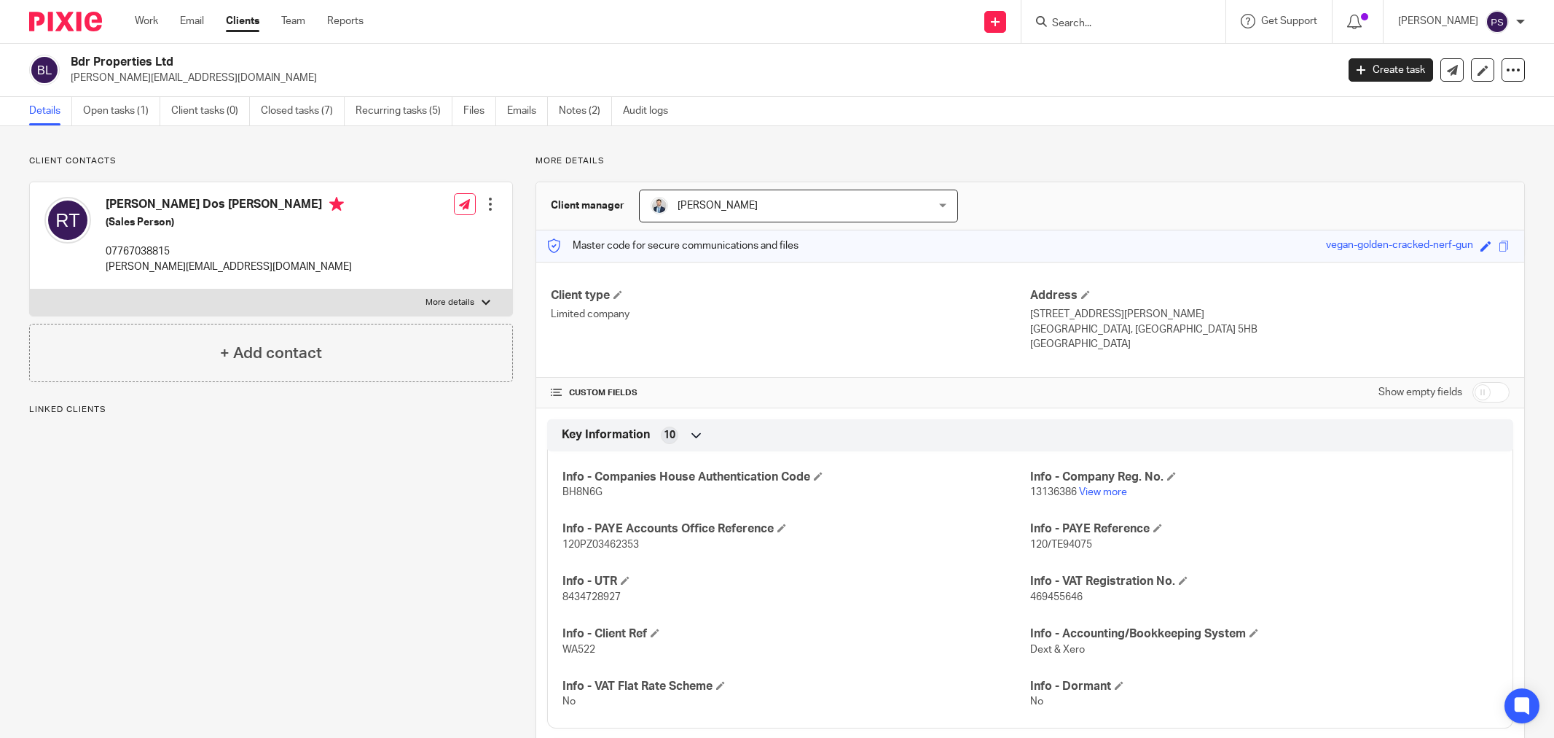 The width and height of the screenshot is (1554, 738). Describe the element at coordinates (146, 21) in the screenshot. I see `a: Work` at that location.